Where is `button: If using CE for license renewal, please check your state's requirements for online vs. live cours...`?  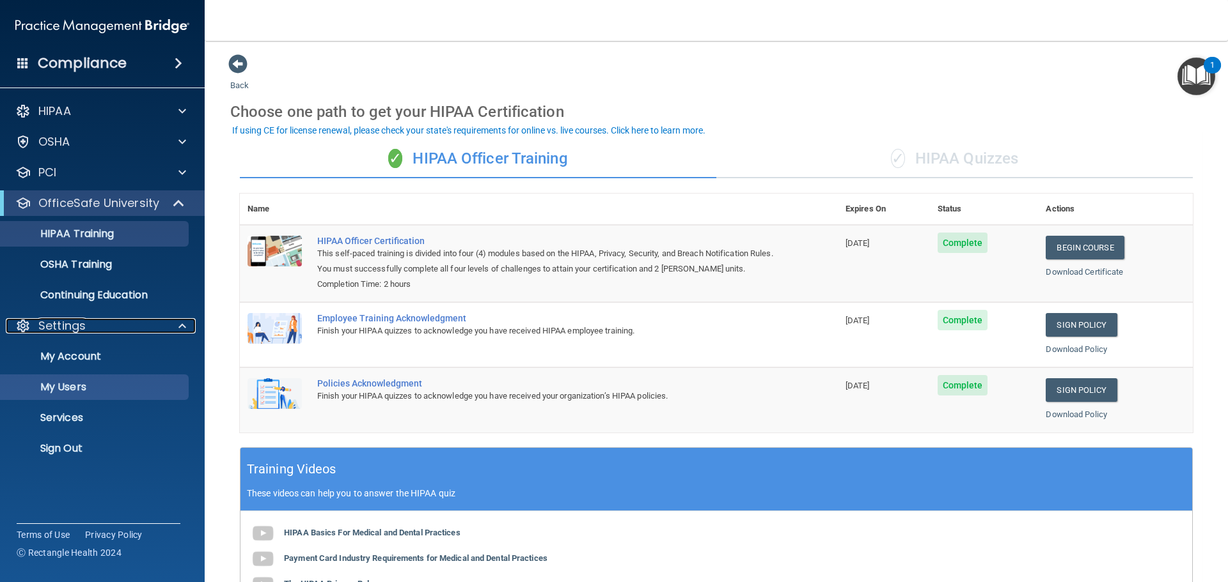 button: If using CE for license renewal, please check your state's requirements for online vs. live cours... is located at coordinates (469, 130).